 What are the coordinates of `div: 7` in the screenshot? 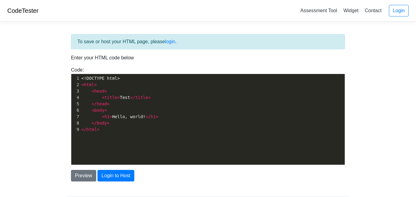 It's located at (76, 117).